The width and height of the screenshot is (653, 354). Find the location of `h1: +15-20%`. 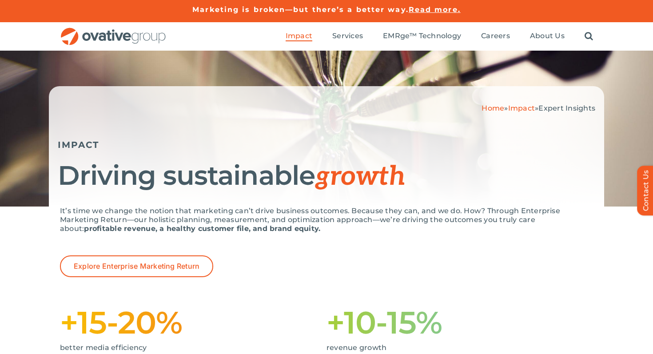

h1: +15-20% is located at coordinates (193, 323).